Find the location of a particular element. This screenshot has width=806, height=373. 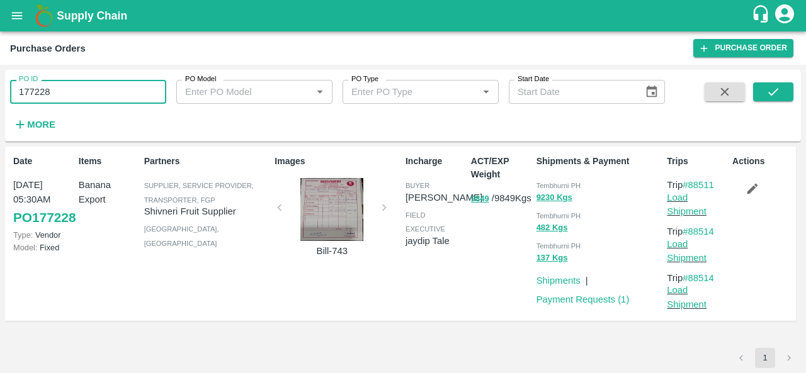

p: jaydip Tale is located at coordinates (436, 241).